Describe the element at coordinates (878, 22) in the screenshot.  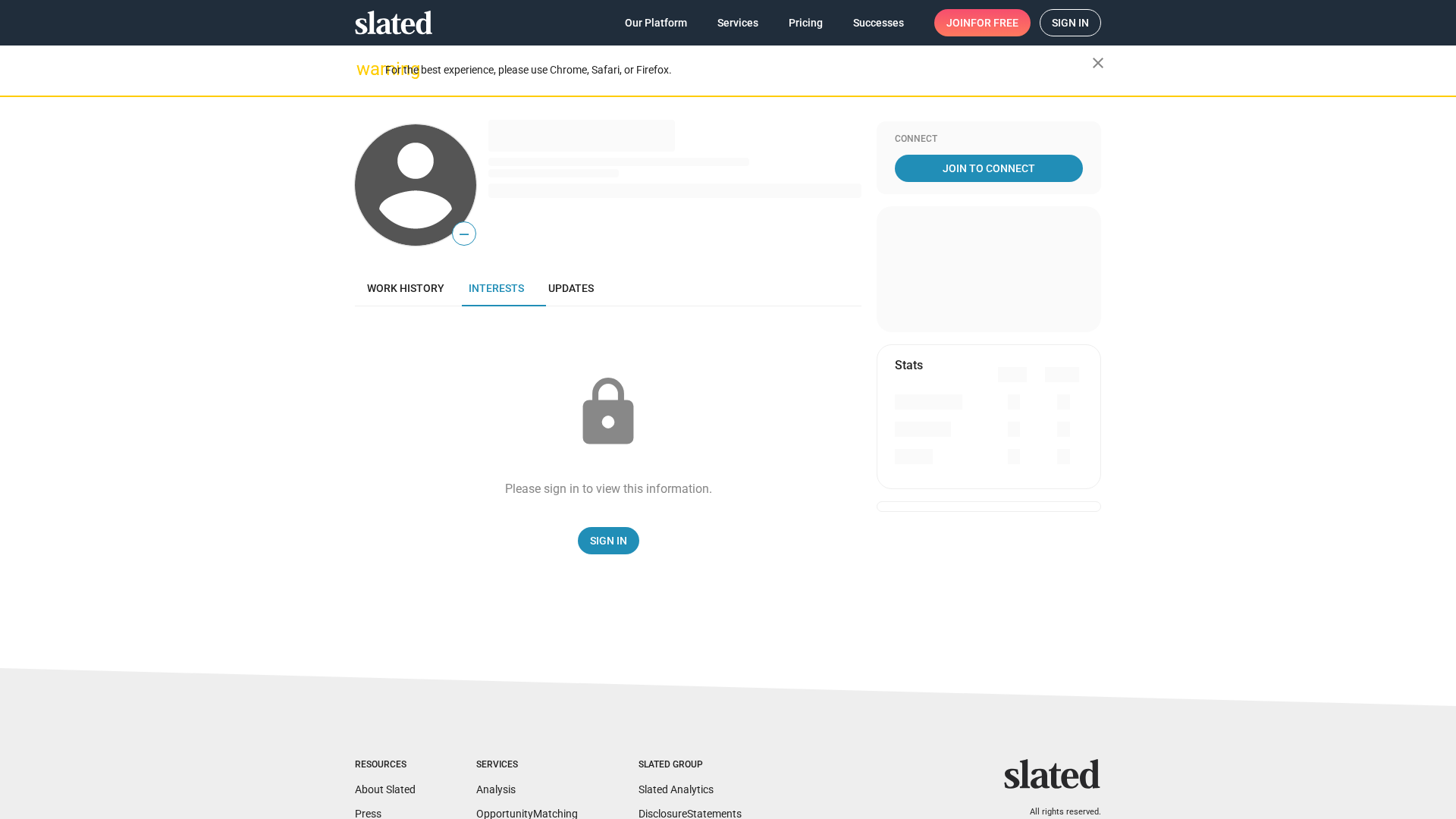
I see `span: Successes` at that location.